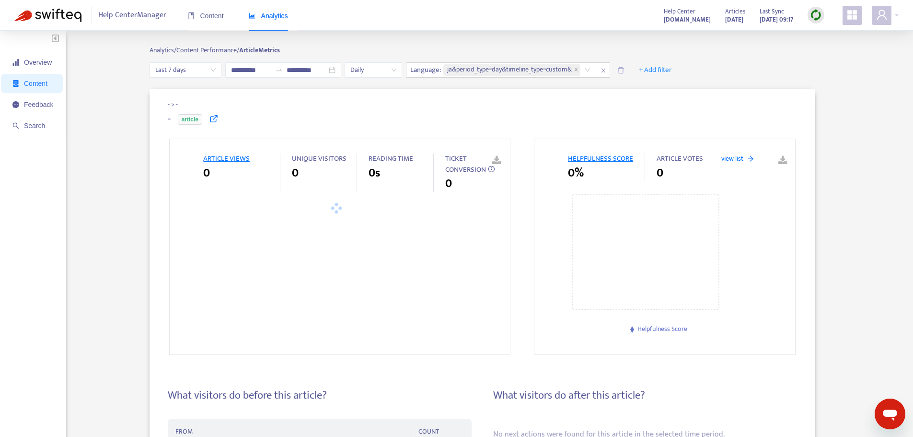 The width and height of the screenshot is (913, 437). I want to click on strong: Article Metrics, so click(259, 50).